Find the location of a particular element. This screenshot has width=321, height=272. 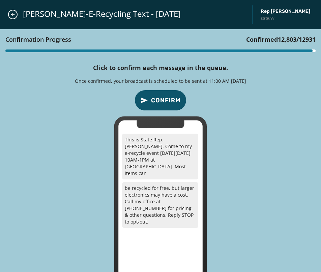

h3: Confirmed / 12931 is located at coordinates (281, 39).